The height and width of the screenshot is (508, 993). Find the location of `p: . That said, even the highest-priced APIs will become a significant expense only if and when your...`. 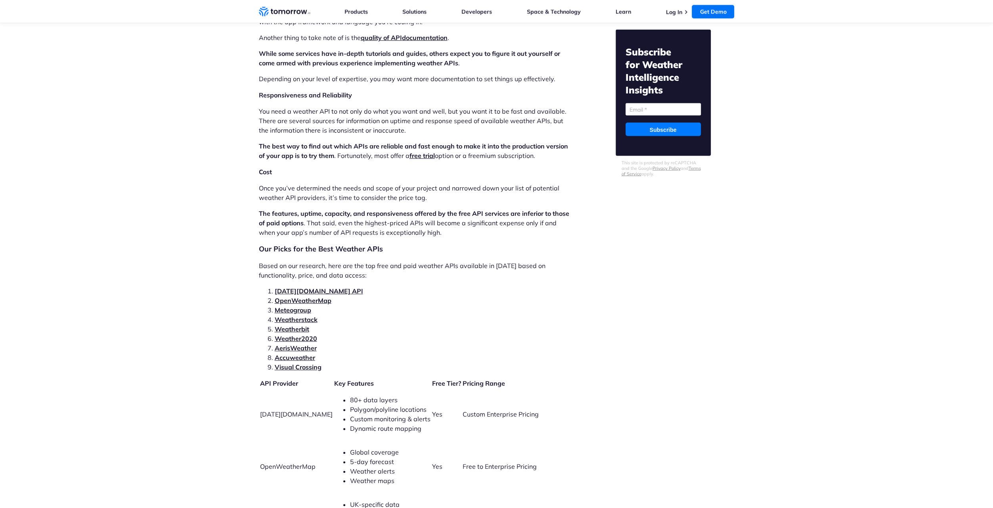

p: . That said, even the highest-priced APIs will become a significant expense only if and when your... is located at coordinates (416, 223).